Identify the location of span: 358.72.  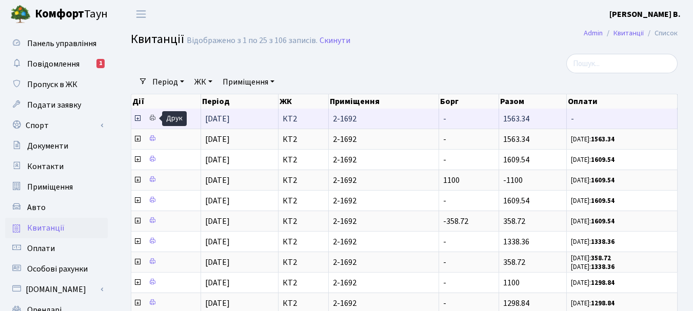
(514, 222).